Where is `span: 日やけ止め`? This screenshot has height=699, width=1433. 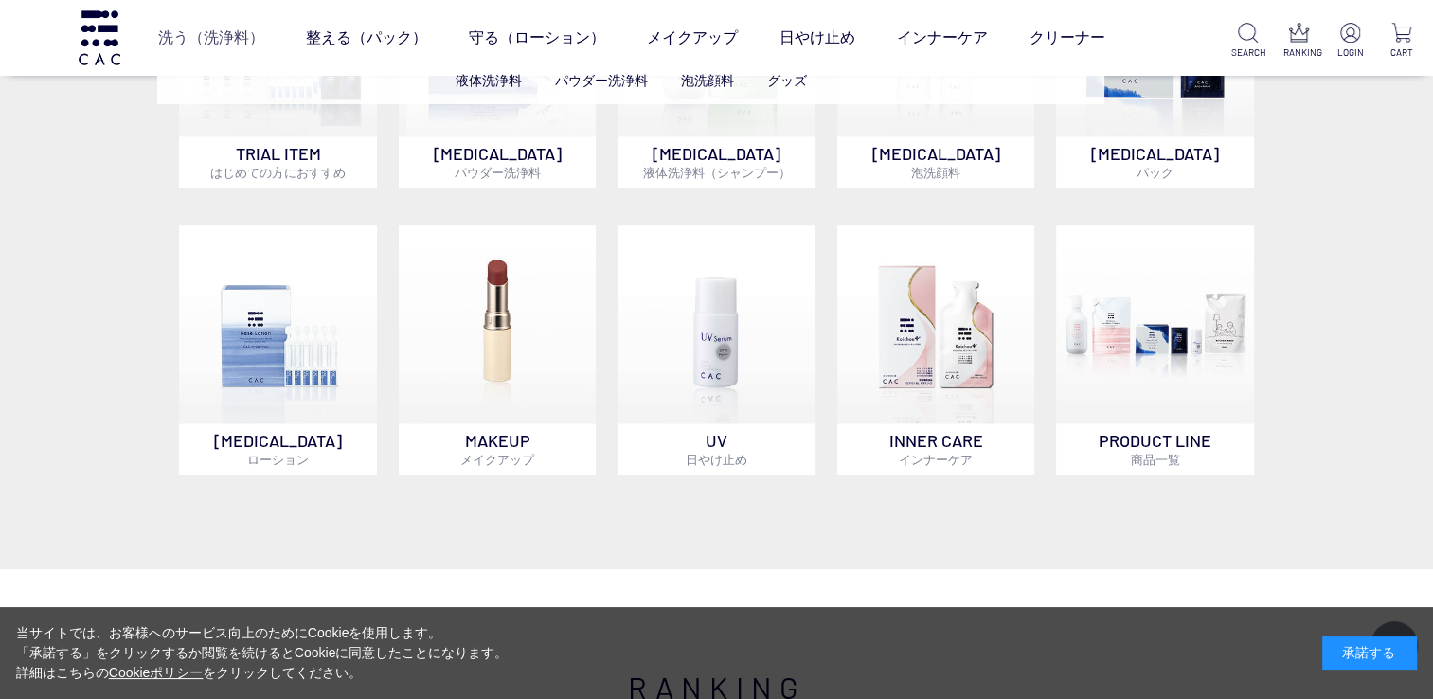 span: 日やけ止め is located at coordinates (716, 459).